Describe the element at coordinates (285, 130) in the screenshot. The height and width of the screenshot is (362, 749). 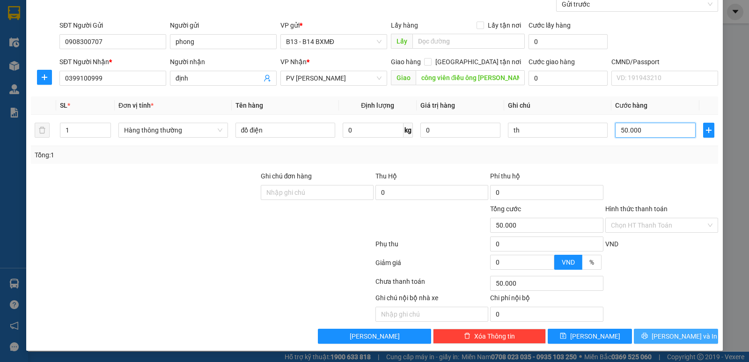
I see `input: VD: Bàn, Ghế` at that location.